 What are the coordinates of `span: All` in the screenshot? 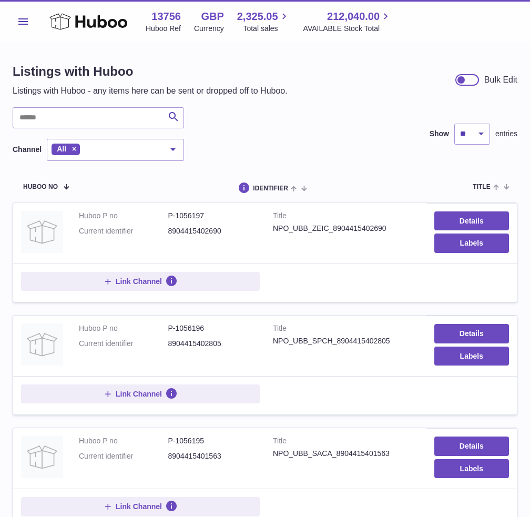 It's located at (61, 149).